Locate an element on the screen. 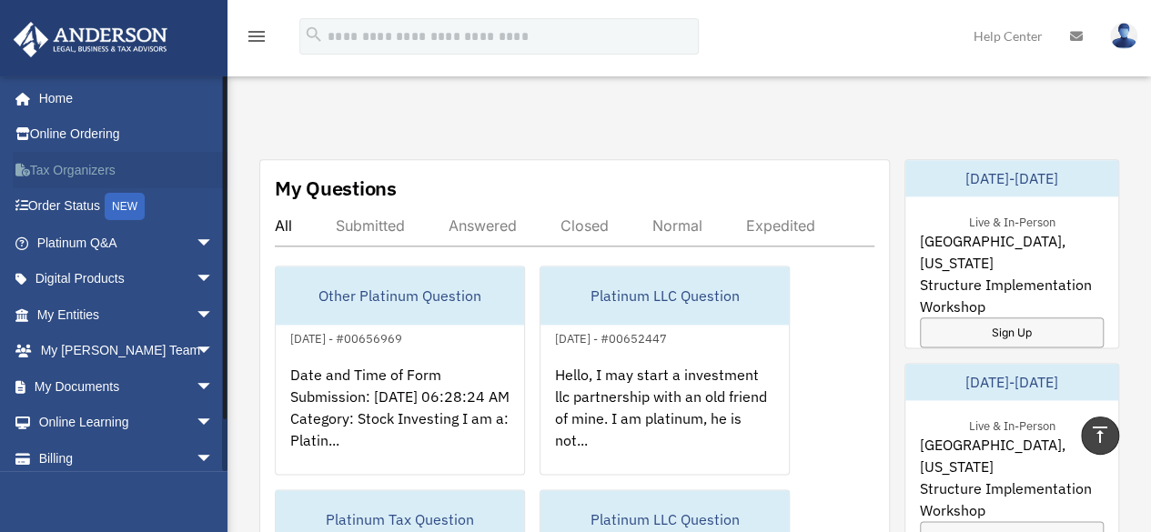 This screenshot has width=1151, height=532. div: Closed is located at coordinates (584, 226).